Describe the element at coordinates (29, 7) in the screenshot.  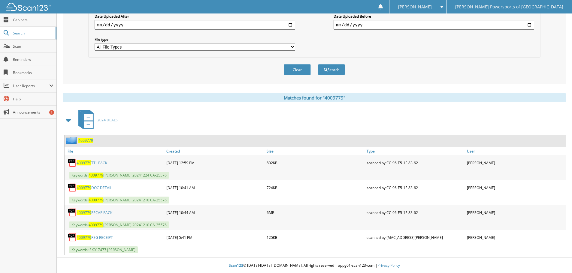
I see `img: scan123-logo-white.svg` at that location.